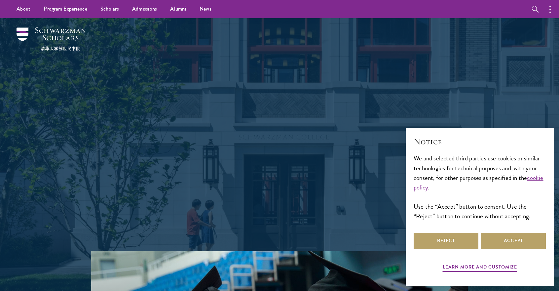  Describe the element at coordinates (480, 268) in the screenshot. I see `button: Learn more and customize` at that location.